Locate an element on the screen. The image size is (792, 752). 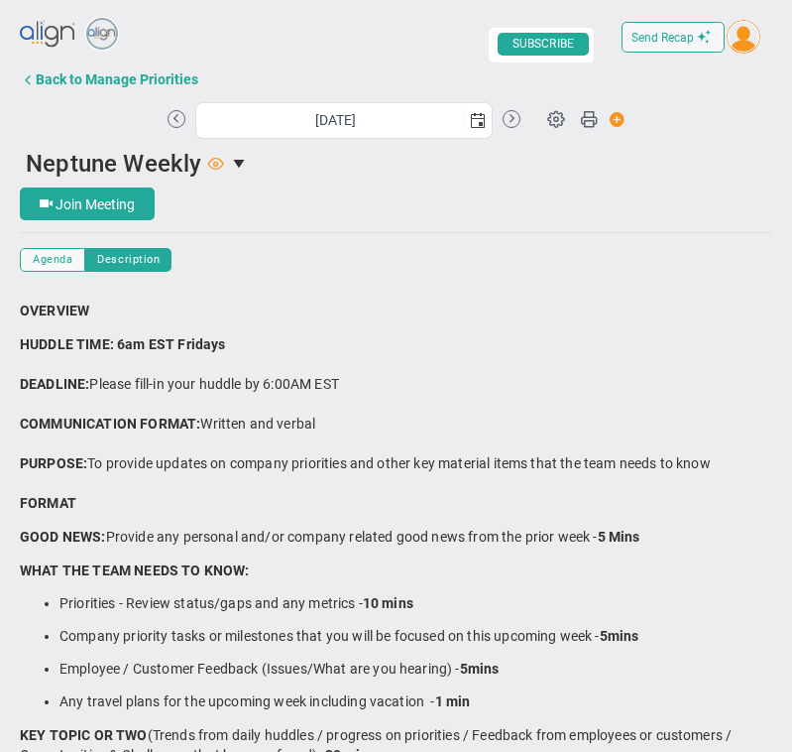
span: FORMAT is located at coordinates (48, 503).